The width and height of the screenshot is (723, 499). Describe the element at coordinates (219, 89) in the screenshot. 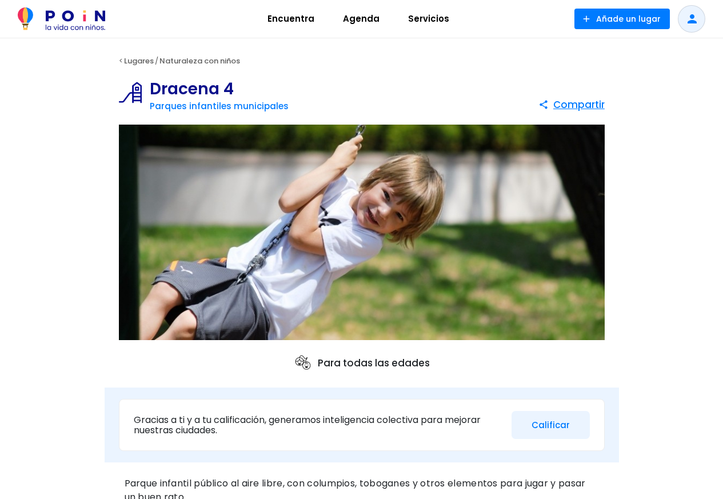

I see `h1: Dracena 4` at that location.